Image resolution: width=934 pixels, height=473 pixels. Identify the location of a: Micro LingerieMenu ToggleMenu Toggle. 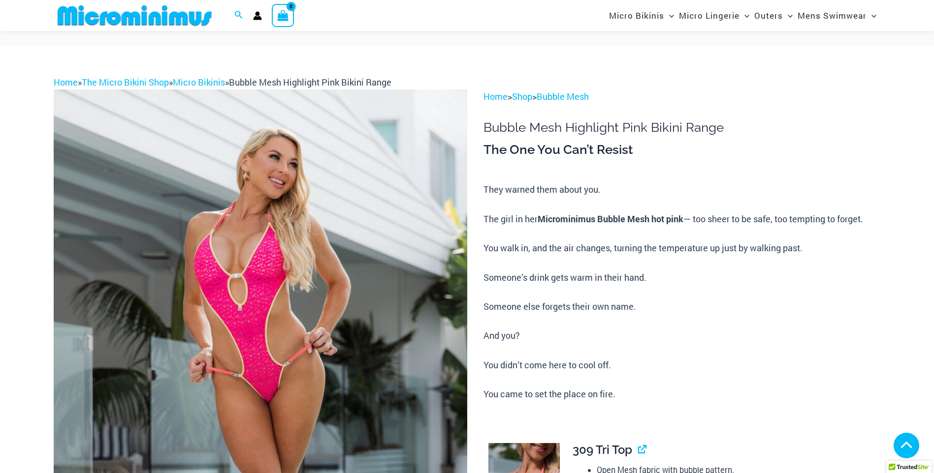
(714, 15).